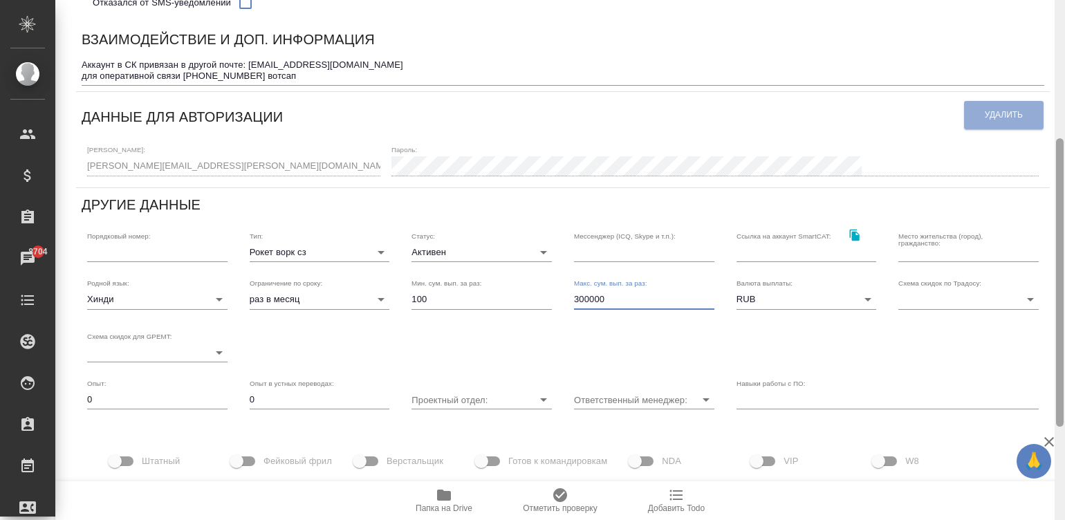 This screenshot has width=1065, height=520. Describe the element at coordinates (228, 39) in the screenshot. I see `h6: Взаимодействие и доп. информация` at that location.